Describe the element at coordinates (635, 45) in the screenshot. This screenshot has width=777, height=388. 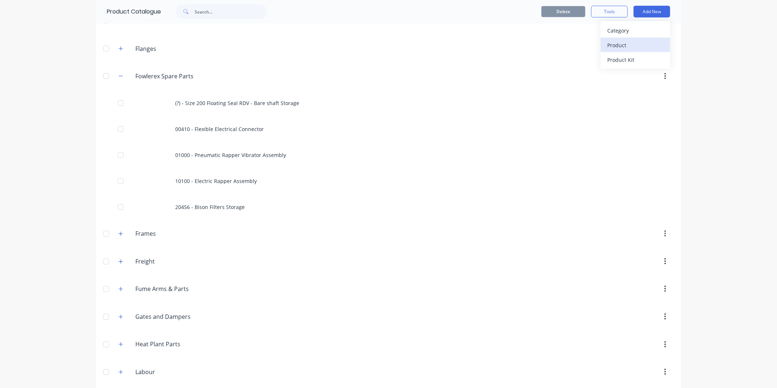
I see `div: Product` at that location.